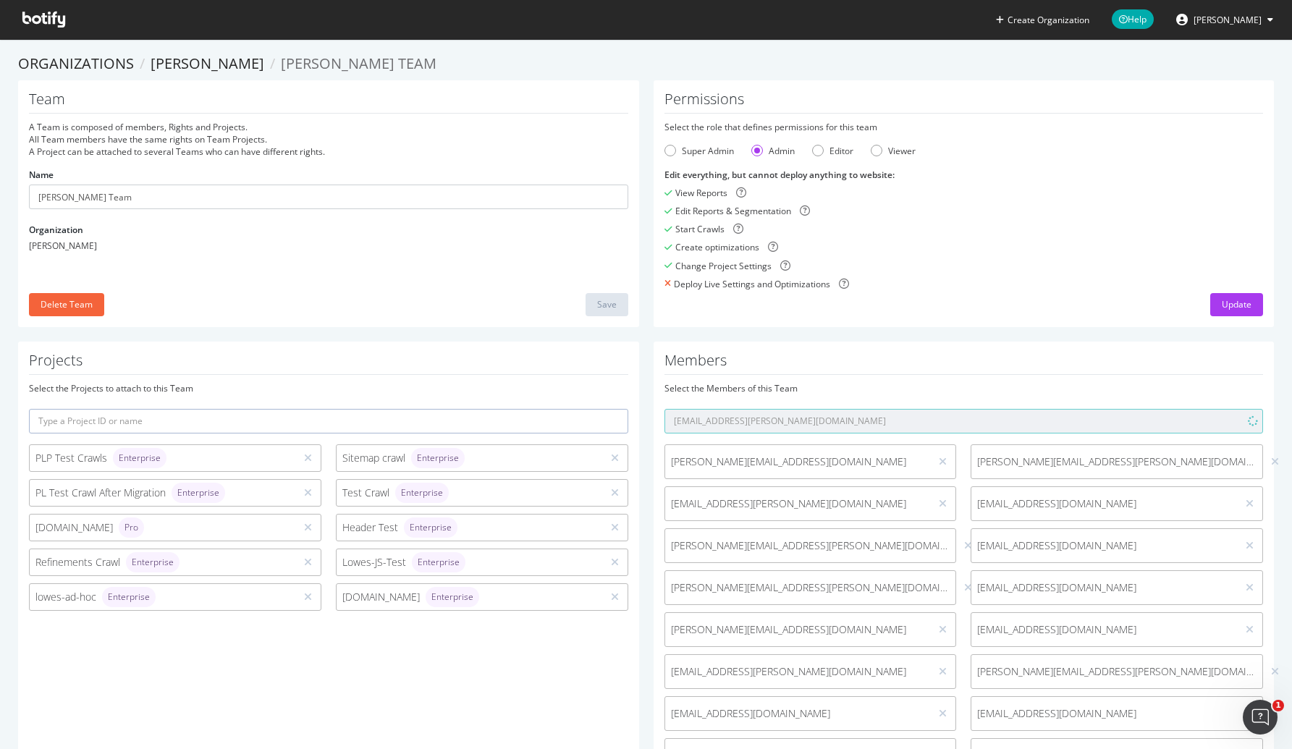 Image resolution: width=1292 pixels, height=749 pixels. Describe the element at coordinates (162, 562) in the screenshot. I see `div: Refinements Crawl` at that location.